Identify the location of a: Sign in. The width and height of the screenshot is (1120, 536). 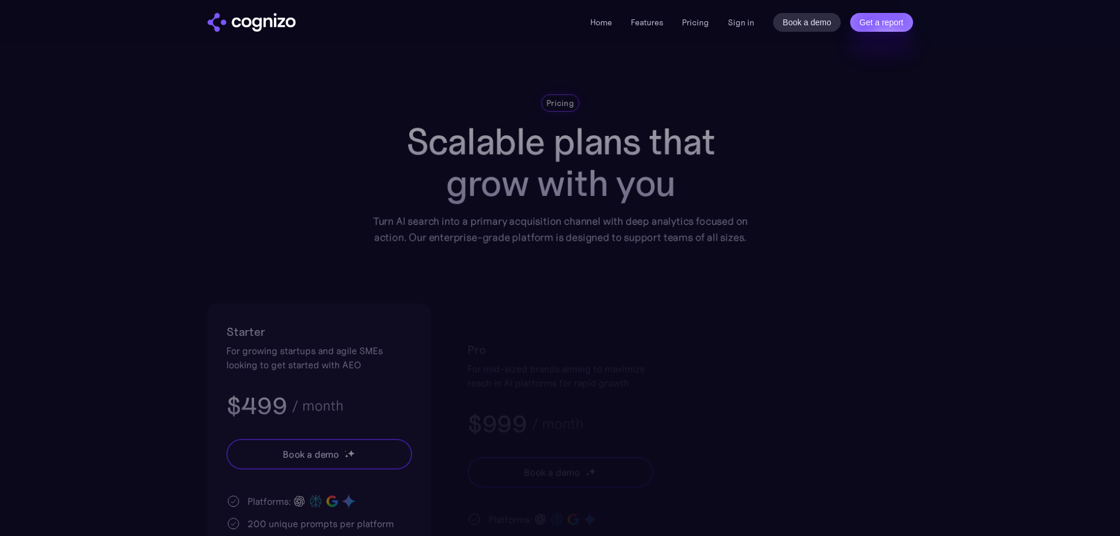
(741, 22).